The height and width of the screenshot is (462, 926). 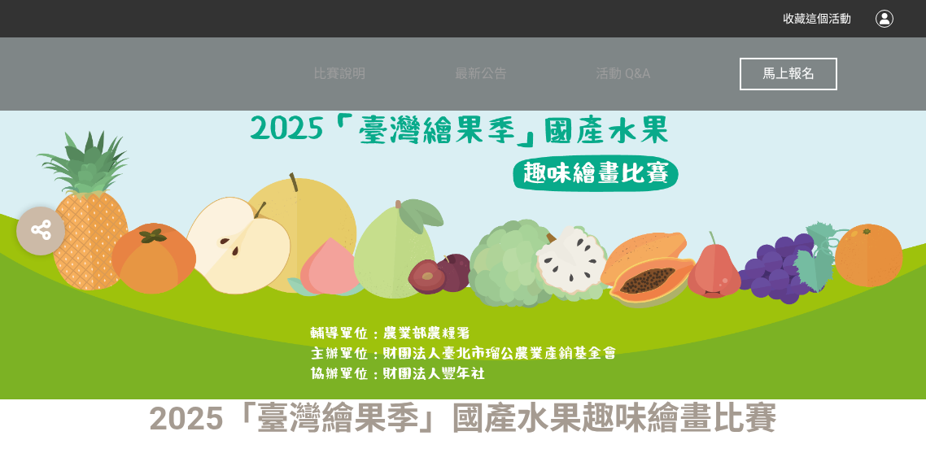 What do you see at coordinates (817, 19) in the screenshot?
I see `span: 收藏這個活動` at bounding box center [817, 19].